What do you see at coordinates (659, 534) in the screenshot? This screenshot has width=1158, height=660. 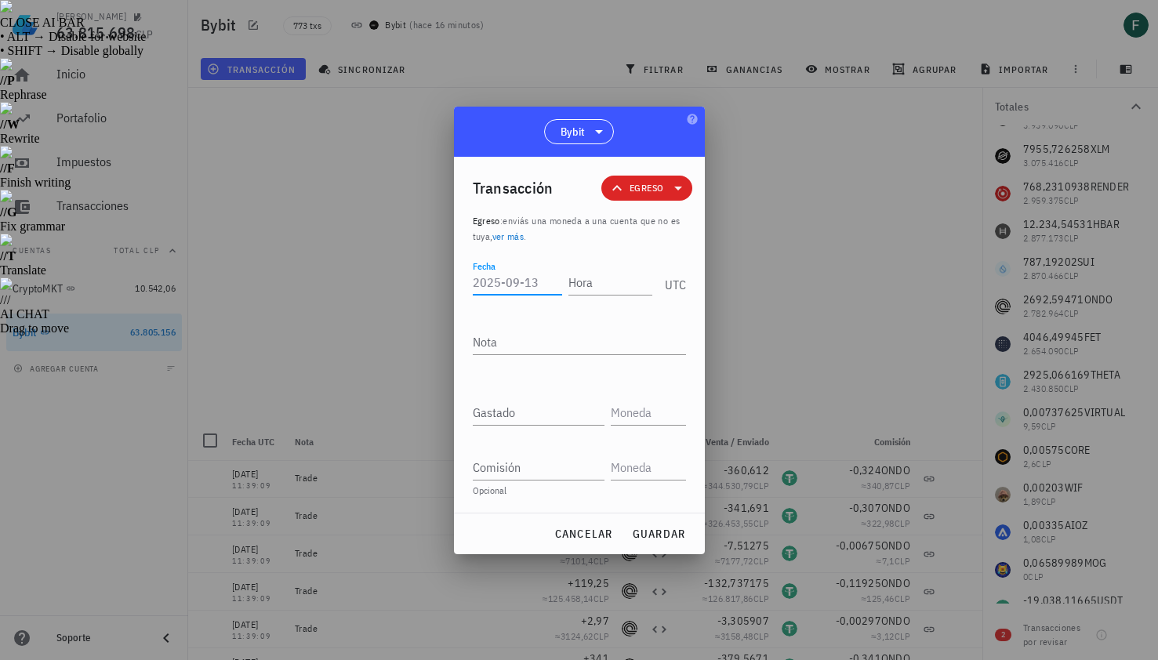 I see `button: guardar` at bounding box center [659, 534].